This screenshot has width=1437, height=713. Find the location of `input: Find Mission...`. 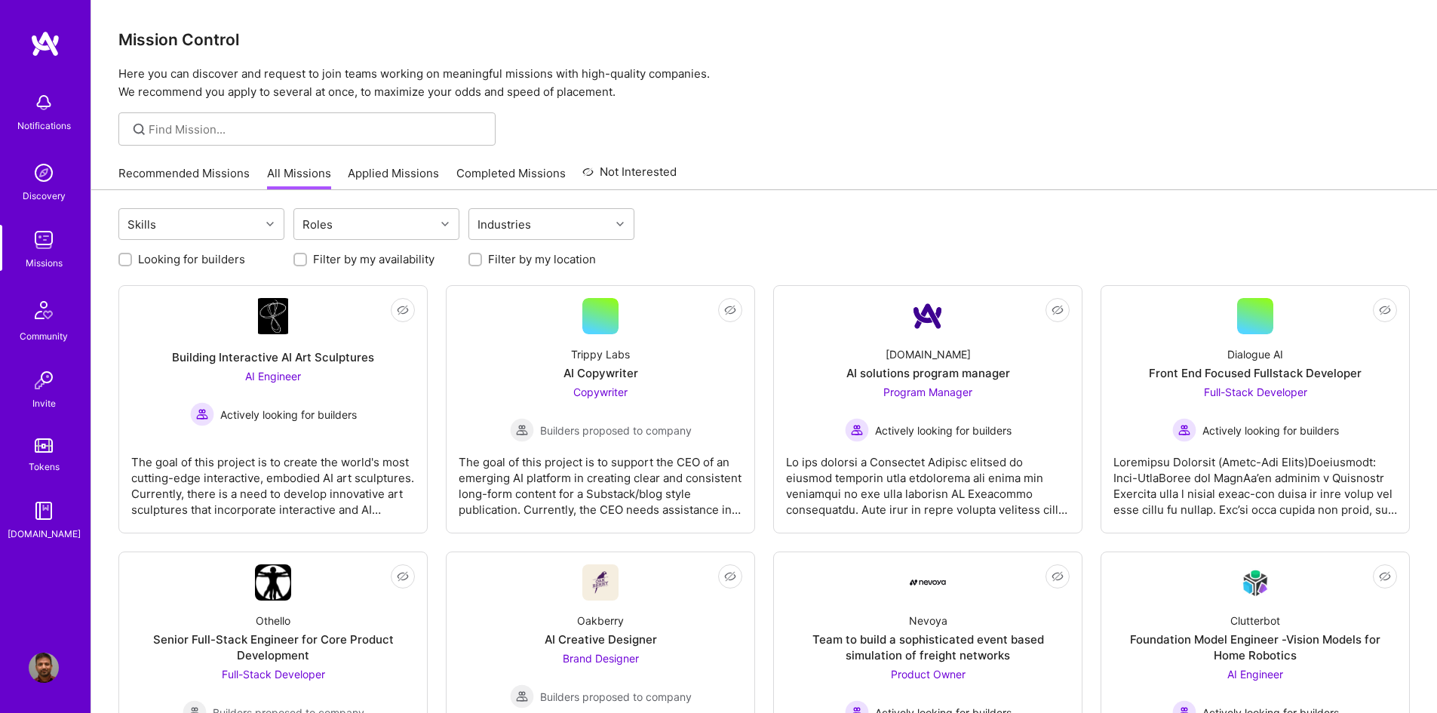

input: Find Mission... is located at coordinates (316, 129).